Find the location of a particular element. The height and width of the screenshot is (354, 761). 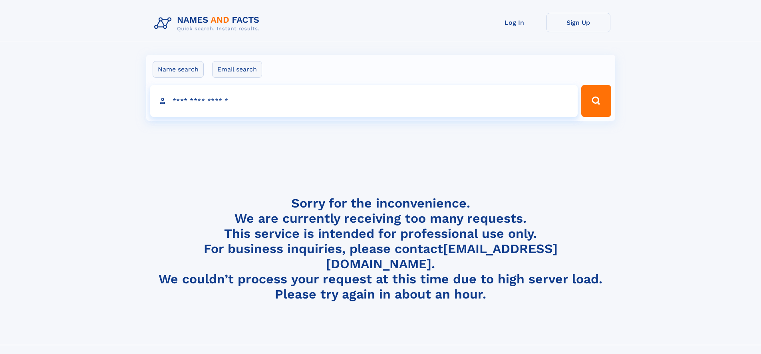

label: Email search is located at coordinates (237, 69).